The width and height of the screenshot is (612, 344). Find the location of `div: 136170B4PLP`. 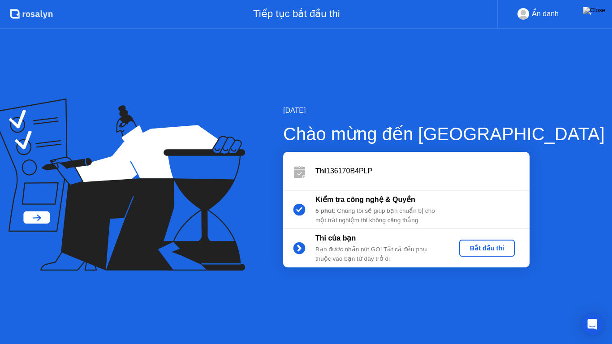

div: 136170B4PLP is located at coordinates (423, 171).